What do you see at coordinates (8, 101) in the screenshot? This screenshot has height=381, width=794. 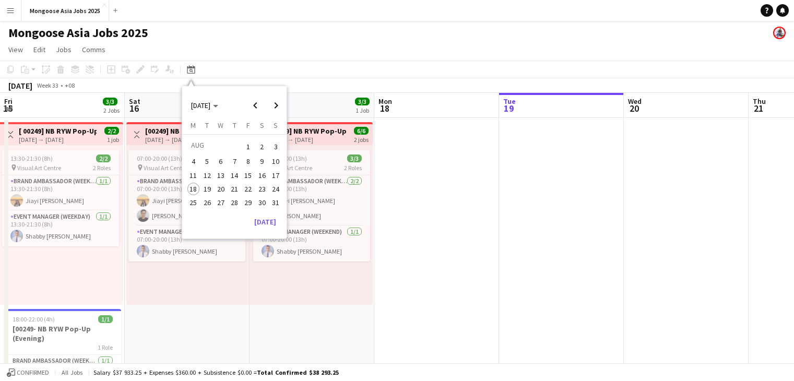 I see `span: Fri` at bounding box center [8, 101].